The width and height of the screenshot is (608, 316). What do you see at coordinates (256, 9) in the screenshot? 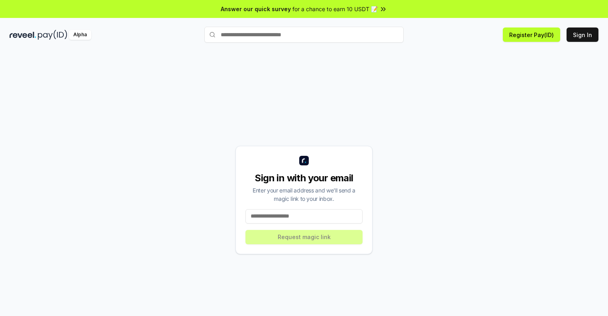
I see `span: Answer our quick survey` at bounding box center [256, 9].